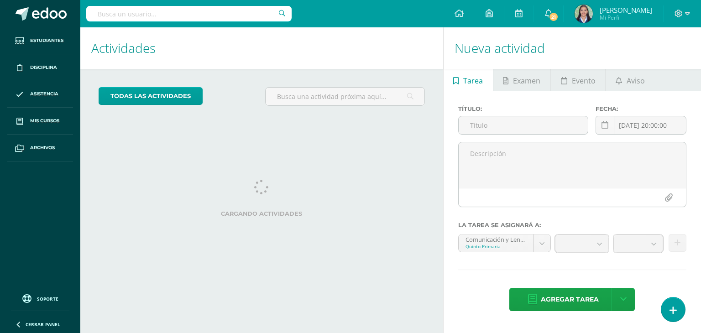 Image resolution: width=701 pixels, height=333 pixels. Describe the element at coordinates (641, 125) in the screenshot. I see `input: Fecha de entrega` at that location.